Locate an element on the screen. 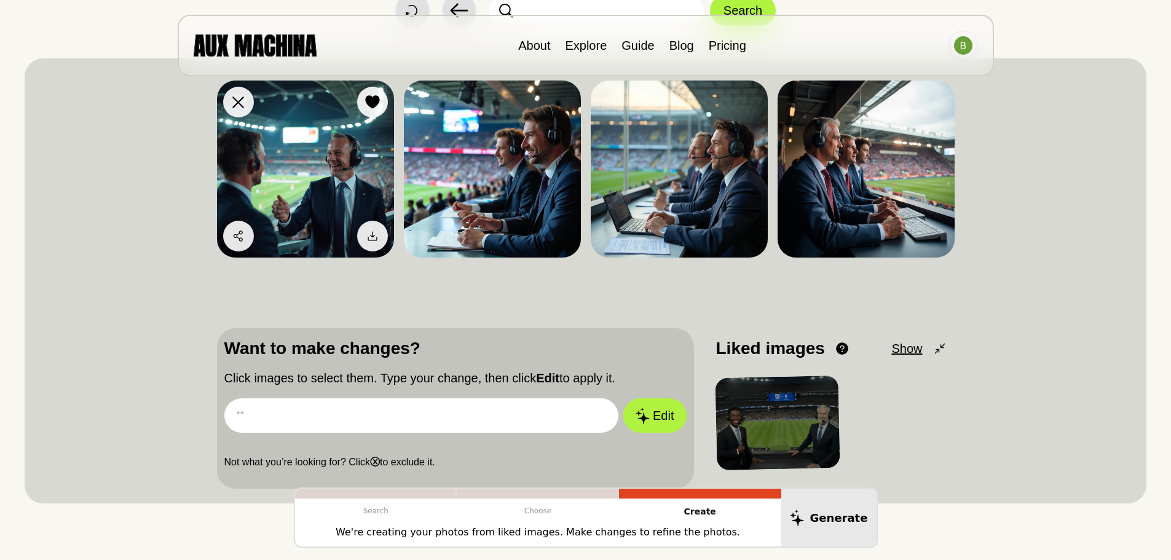 The height and width of the screenshot is (560, 1171). a: Explore is located at coordinates (586, 45).